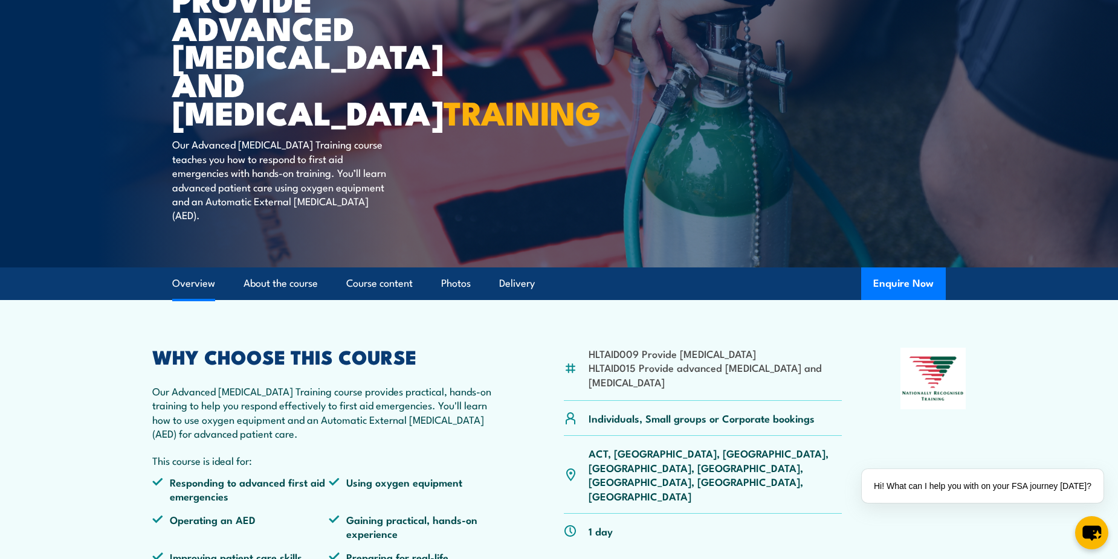 The image size is (1118, 559). Describe the element at coordinates (329, 356) in the screenshot. I see `h2: WHY CHOOSE THIS COURSE` at that location.